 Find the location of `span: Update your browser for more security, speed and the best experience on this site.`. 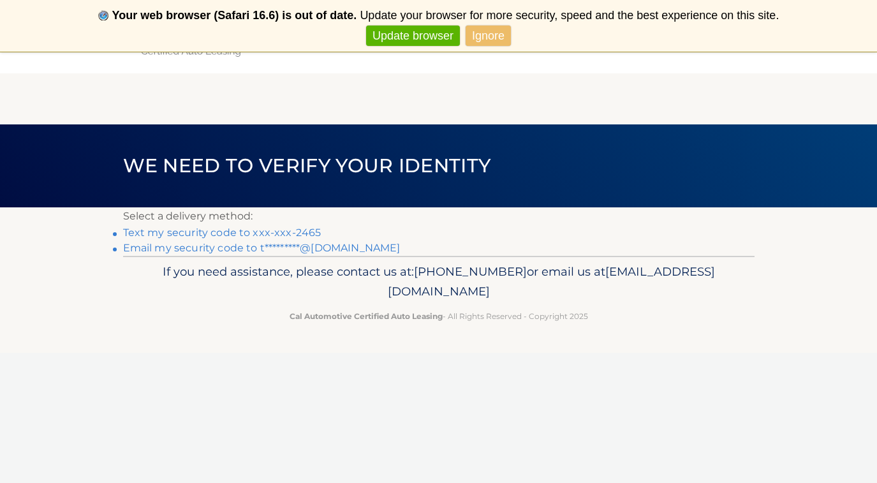

span: Update your browser for more security, speed and the best experience on this site. is located at coordinates (569, 15).